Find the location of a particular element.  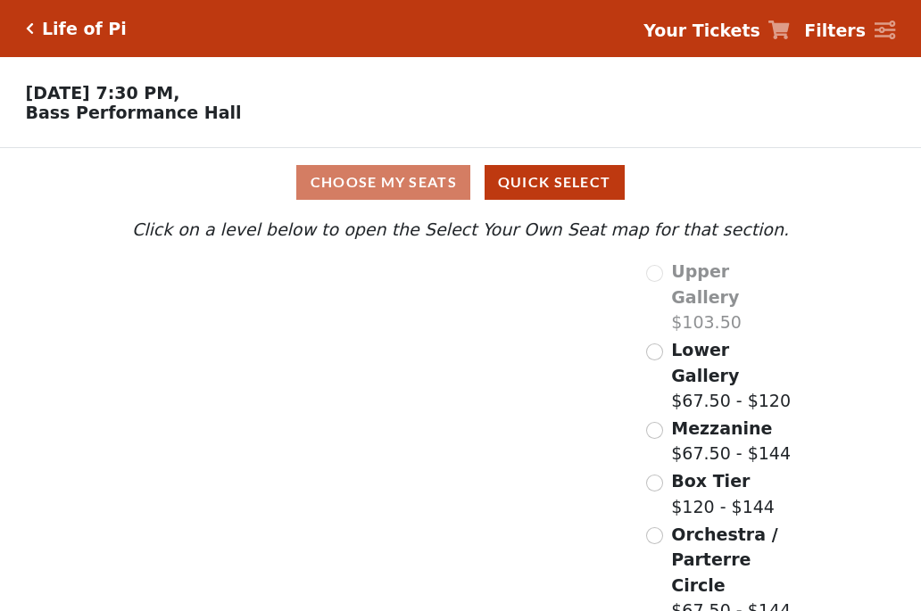

a: Filters is located at coordinates (849, 30).